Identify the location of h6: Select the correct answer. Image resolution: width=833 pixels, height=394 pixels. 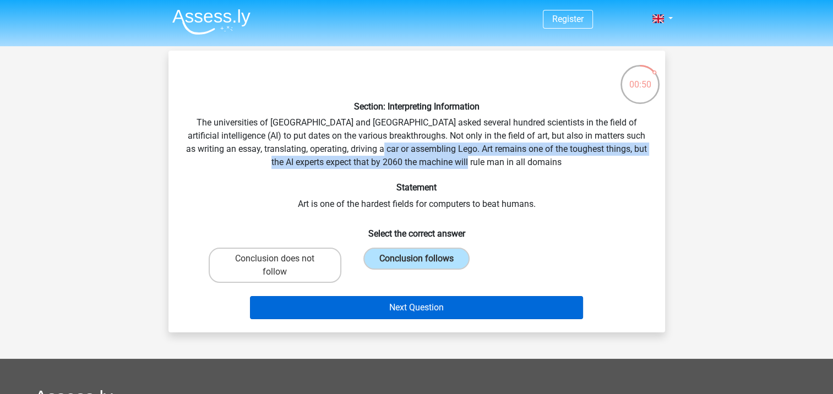
(417, 229).